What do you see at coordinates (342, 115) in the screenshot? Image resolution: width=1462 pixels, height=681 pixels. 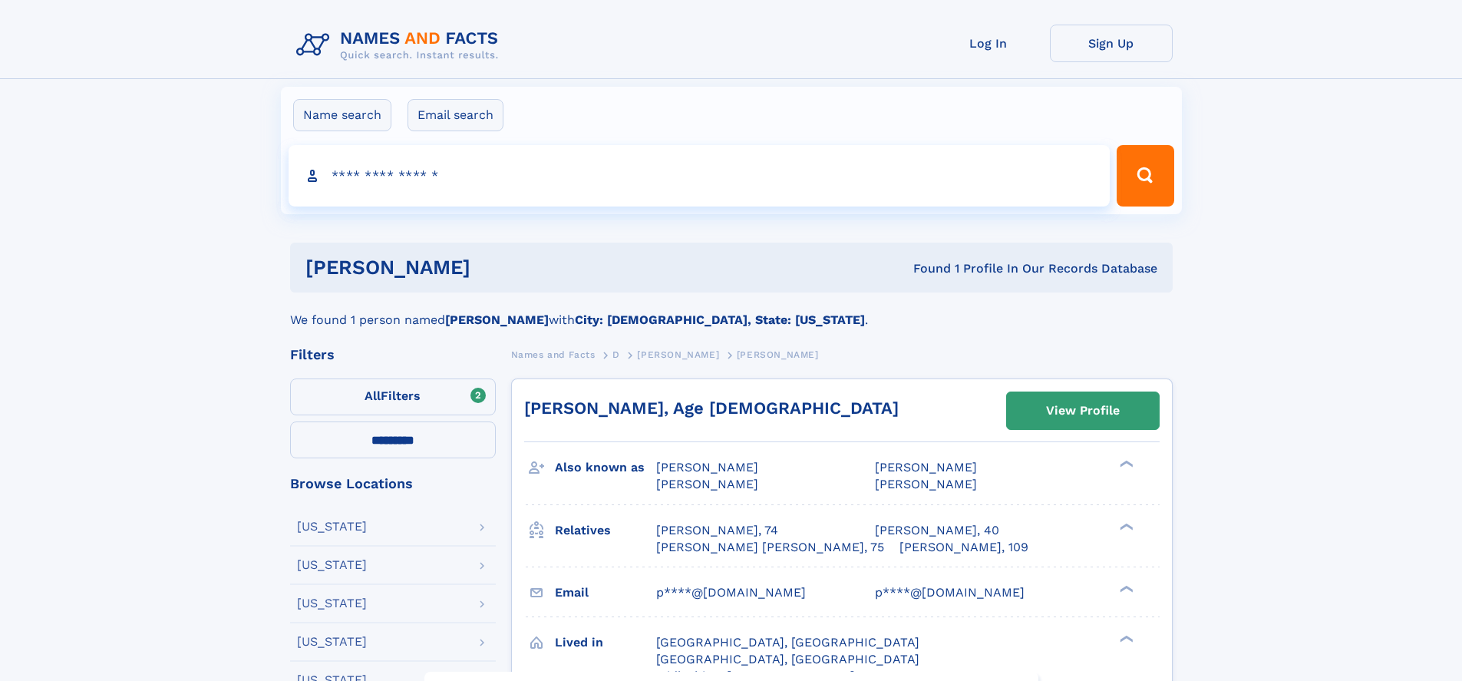 I see `label: Name search` at bounding box center [342, 115].